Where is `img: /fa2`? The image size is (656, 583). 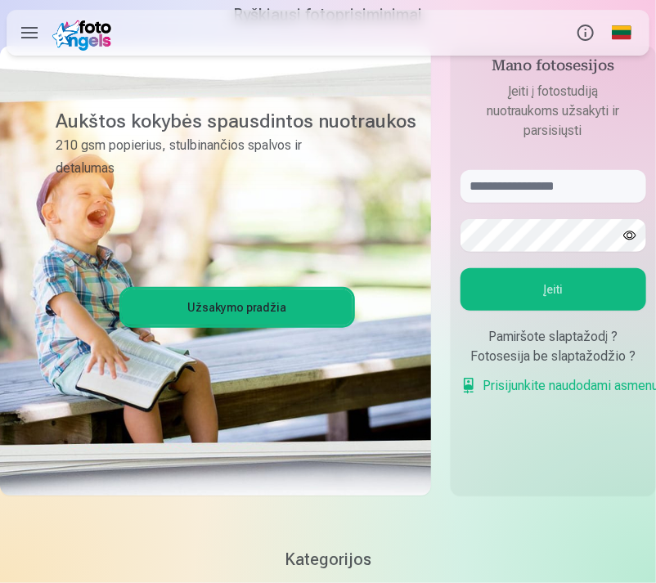
img: /fa2 is located at coordinates (84, 33).